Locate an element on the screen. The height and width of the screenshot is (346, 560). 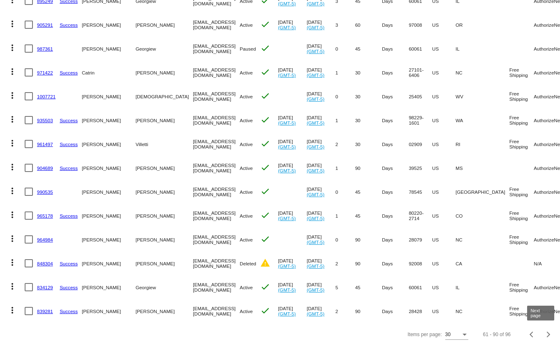
mat-cell: 60 is located at coordinates (368, 25).